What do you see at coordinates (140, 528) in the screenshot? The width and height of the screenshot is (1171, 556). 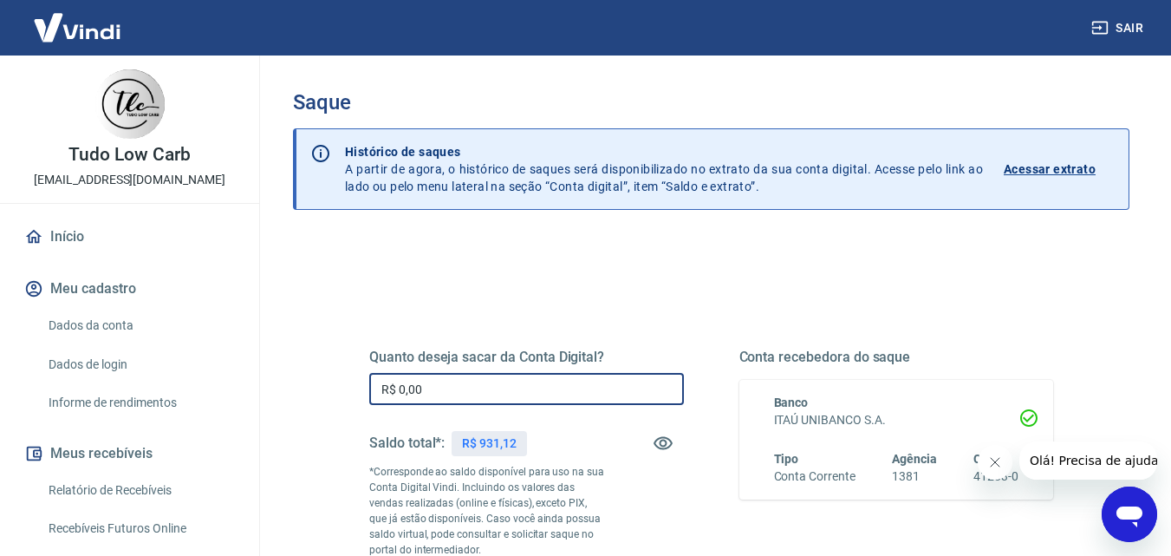 I see `a: Recebíveis Futuros Online` at bounding box center [140, 528].